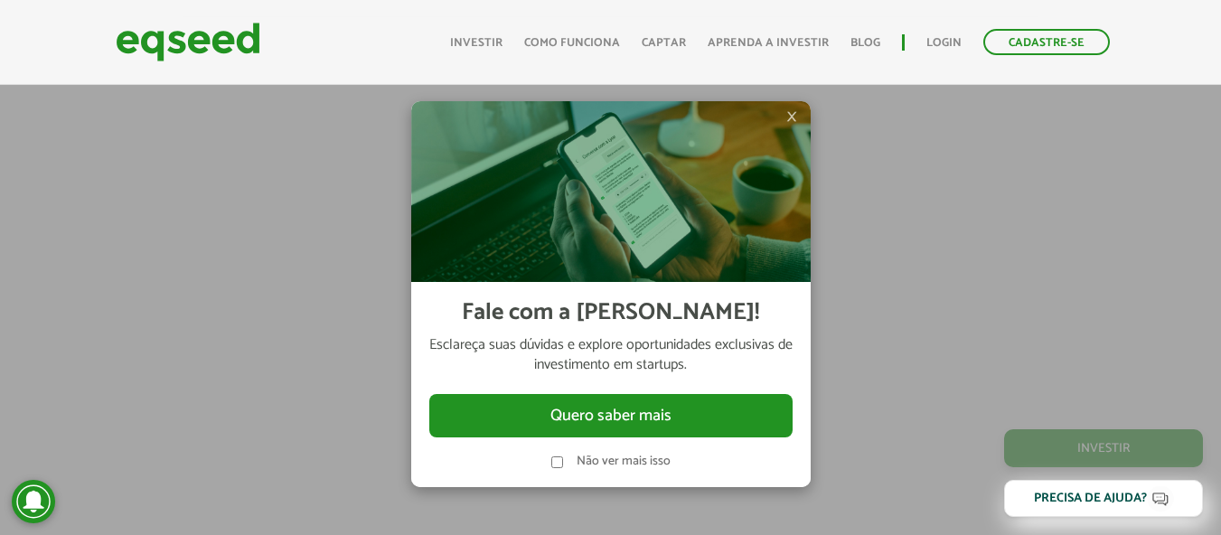 This screenshot has width=1221, height=535. What do you see at coordinates (611, 355) in the screenshot?
I see `p: Esclareça suas dúvidas e explore oportunidades exclusivas de investimento em startups.` at bounding box center [611, 355].